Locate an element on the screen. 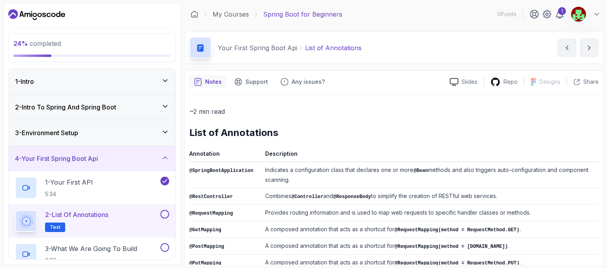 The height and width of the screenshot is (268, 607). code: @SpringBootApplication is located at coordinates (221, 171).